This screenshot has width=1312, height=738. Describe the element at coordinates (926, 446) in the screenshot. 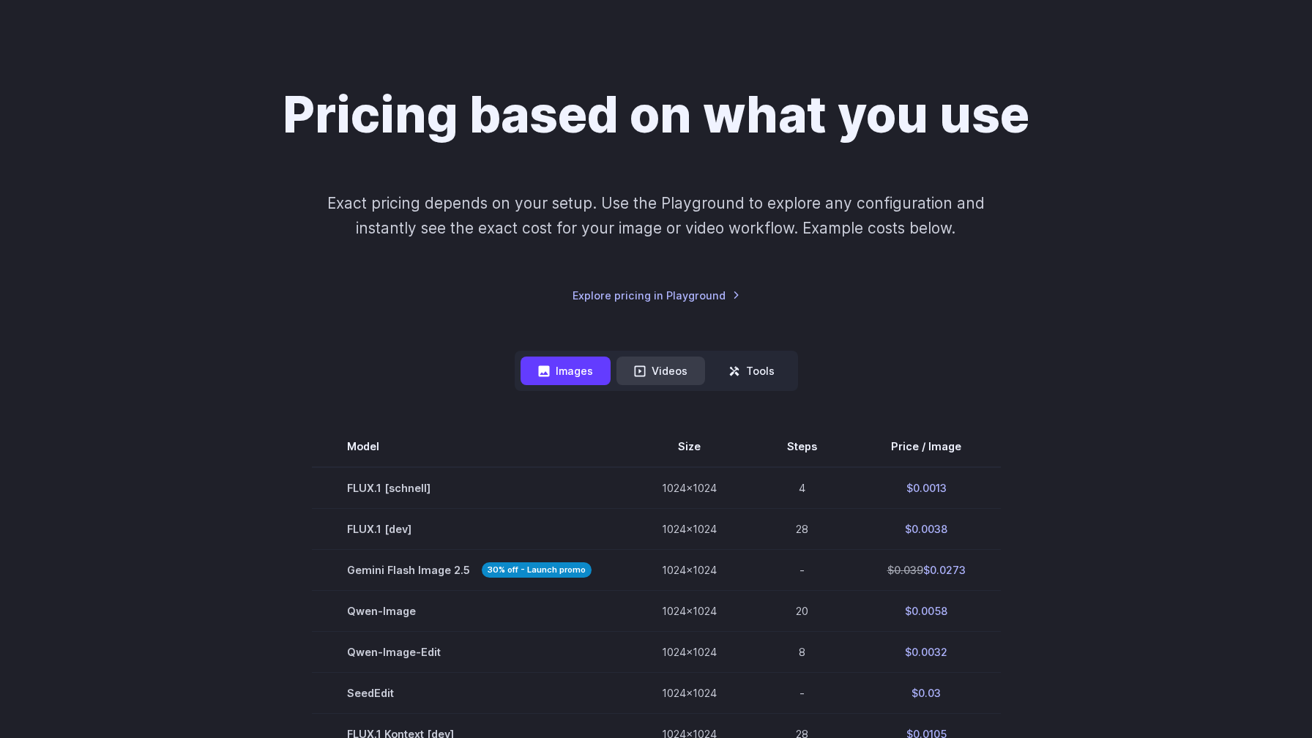

I see `th: Price / Image` at that location.